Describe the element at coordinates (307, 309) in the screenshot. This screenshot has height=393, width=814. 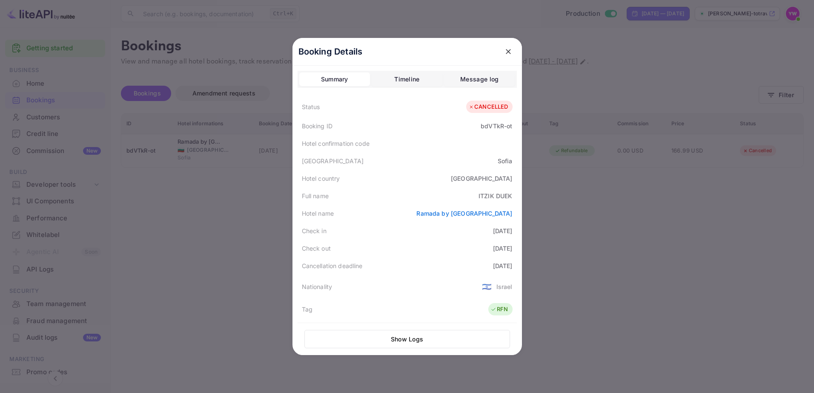
I see `div: Tag` at that location.